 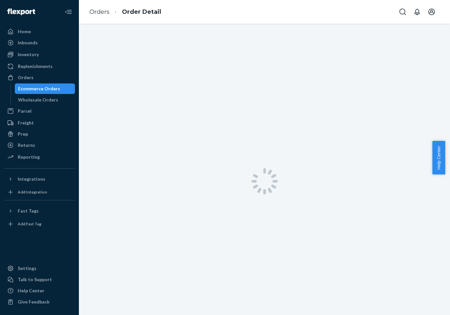 What do you see at coordinates (35, 280) in the screenshot?
I see `div: Talk to Support` at bounding box center [35, 280].